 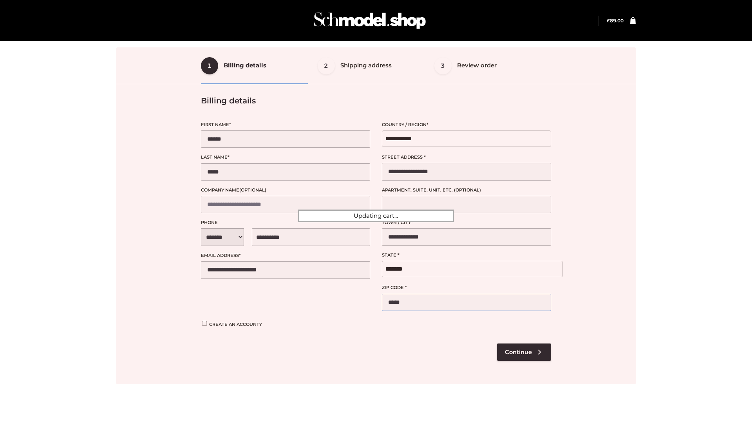 What do you see at coordinates (615, 20) in the screenshot?
I see `a: £89.00` at bounding box center [615, 20].